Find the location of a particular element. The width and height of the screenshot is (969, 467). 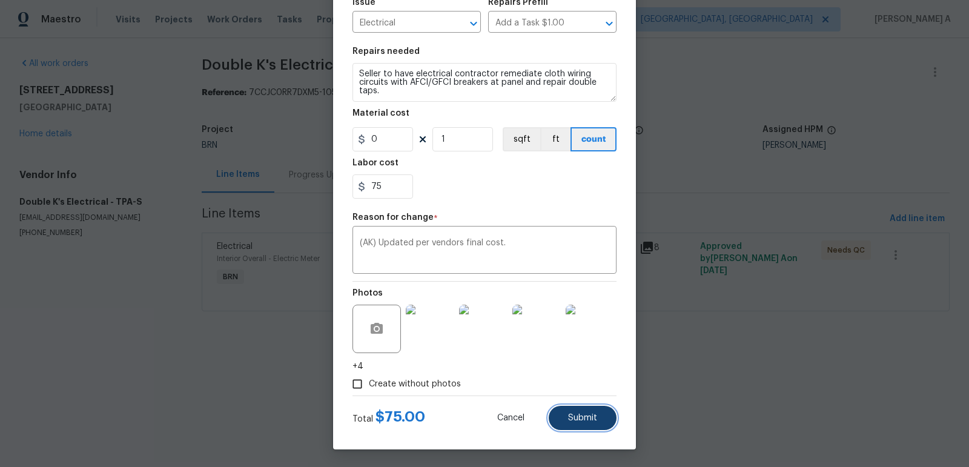

span: Submit is located at coordinates (583, 418).